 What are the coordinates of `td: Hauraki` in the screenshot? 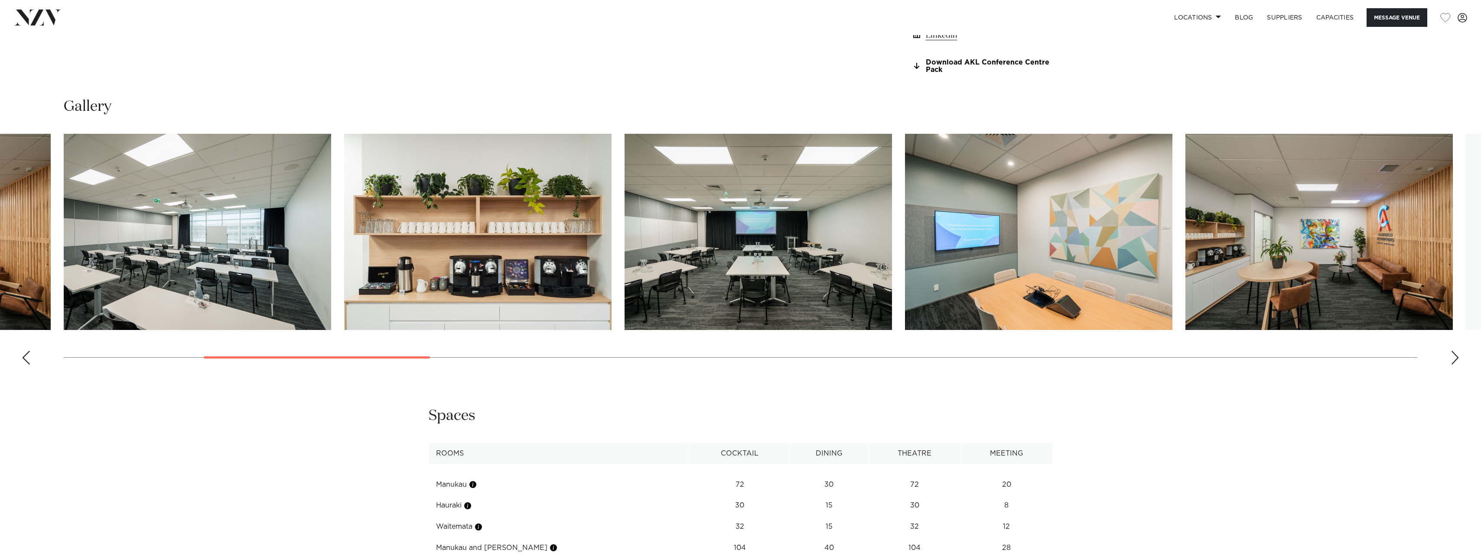 It's located at (559, 506).